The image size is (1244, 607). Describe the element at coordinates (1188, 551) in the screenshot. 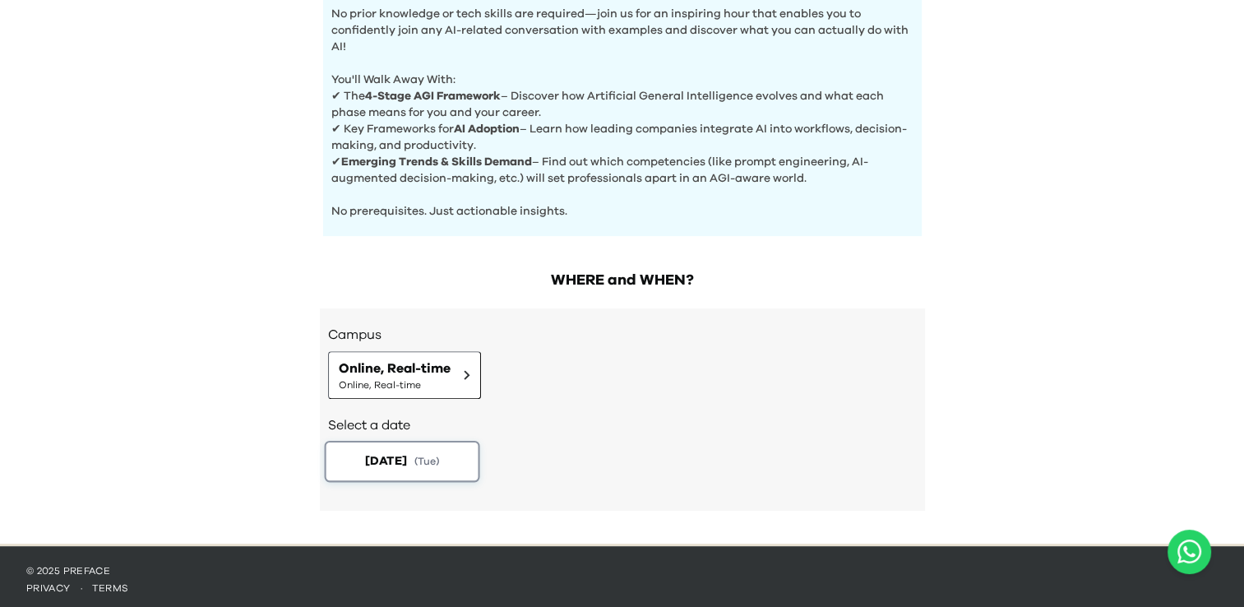

I see `button: Open WhatsApp chat` at that location.